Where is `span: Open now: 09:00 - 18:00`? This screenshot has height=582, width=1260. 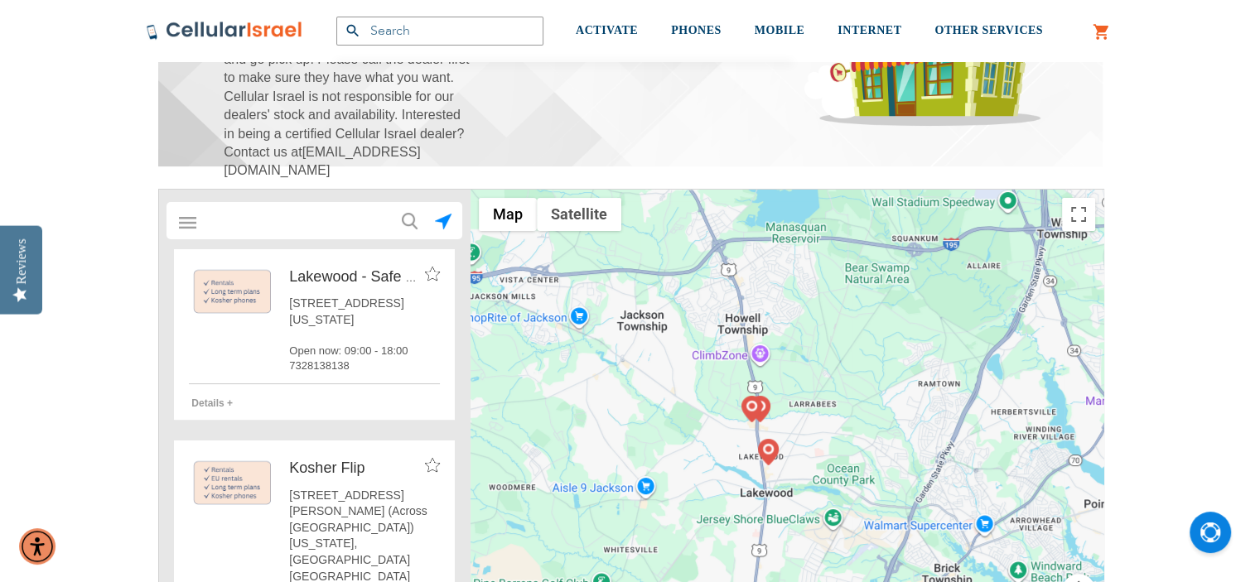
span: Open now: 09:00 - 18:00 is located at coordinates (364, 351).